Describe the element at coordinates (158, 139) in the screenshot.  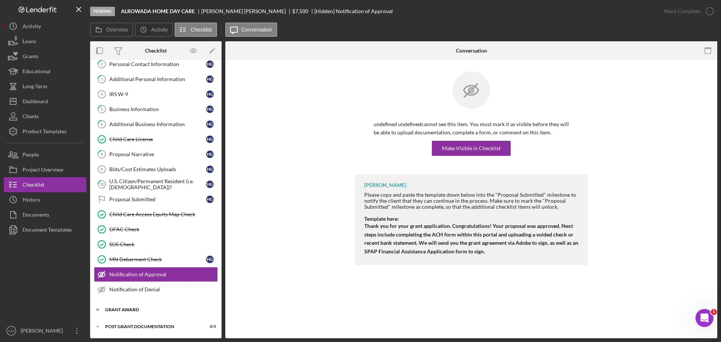
I see `div: Child Care License` at that location.